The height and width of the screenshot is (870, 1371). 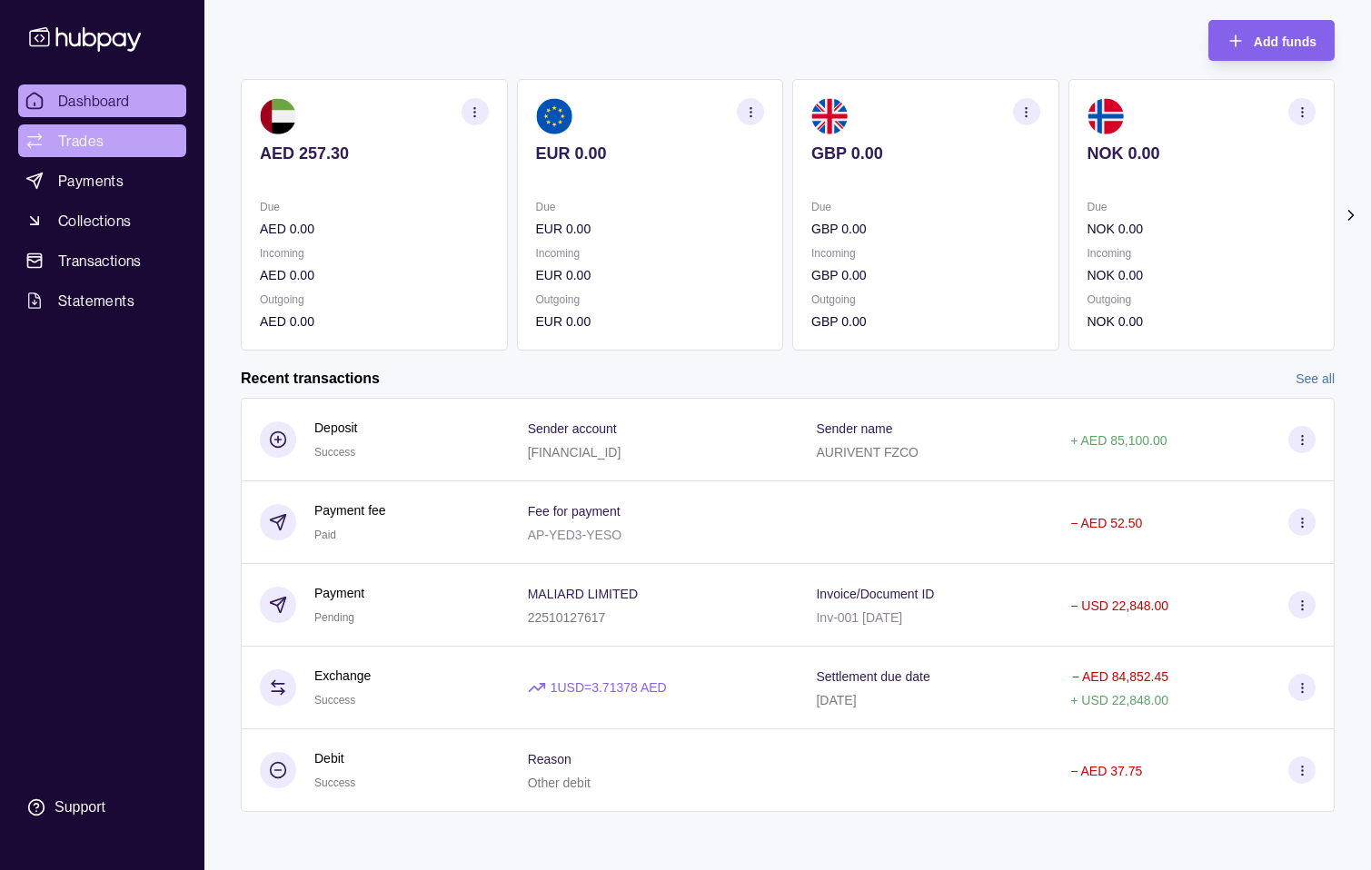 I want to click on span: Collections, so click(x=94, y=221).